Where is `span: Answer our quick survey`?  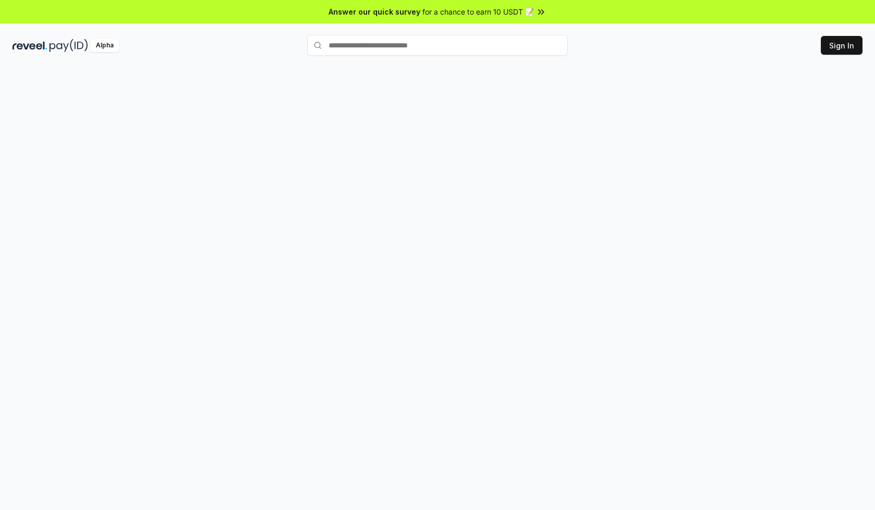 span: Answer our quick survey is located at coordinates (375, 11).